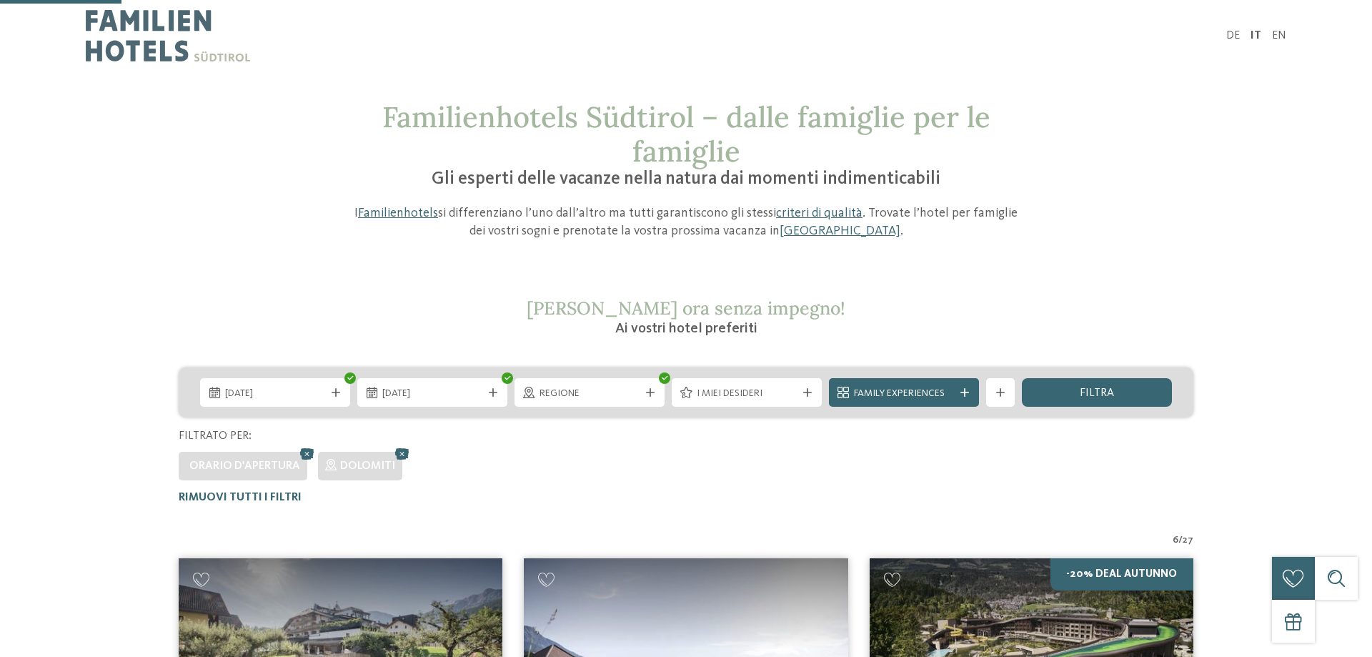 The height and width of the screenshot is (657, 1372). What do you see at coordinates (1255, 36) in the screenshot?
I see `a: IT` at bounding box center [1255, 36].